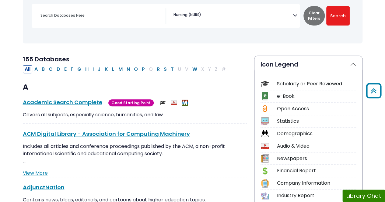  What do you see at coordinates (264, 121) in the screenshot?
I see `img: Icon Statistics` at bounding box center [264, 121].